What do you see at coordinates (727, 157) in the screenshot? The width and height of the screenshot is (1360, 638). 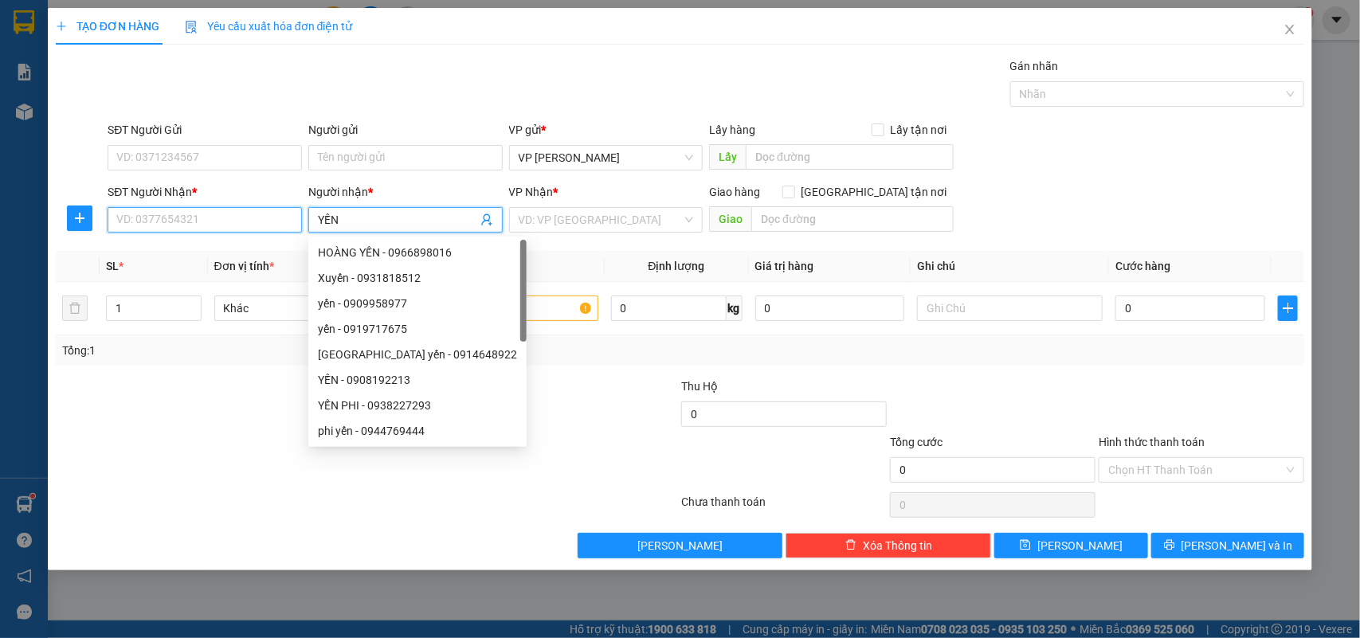 I see `span: Lấy` at bounding box center [727, 157].